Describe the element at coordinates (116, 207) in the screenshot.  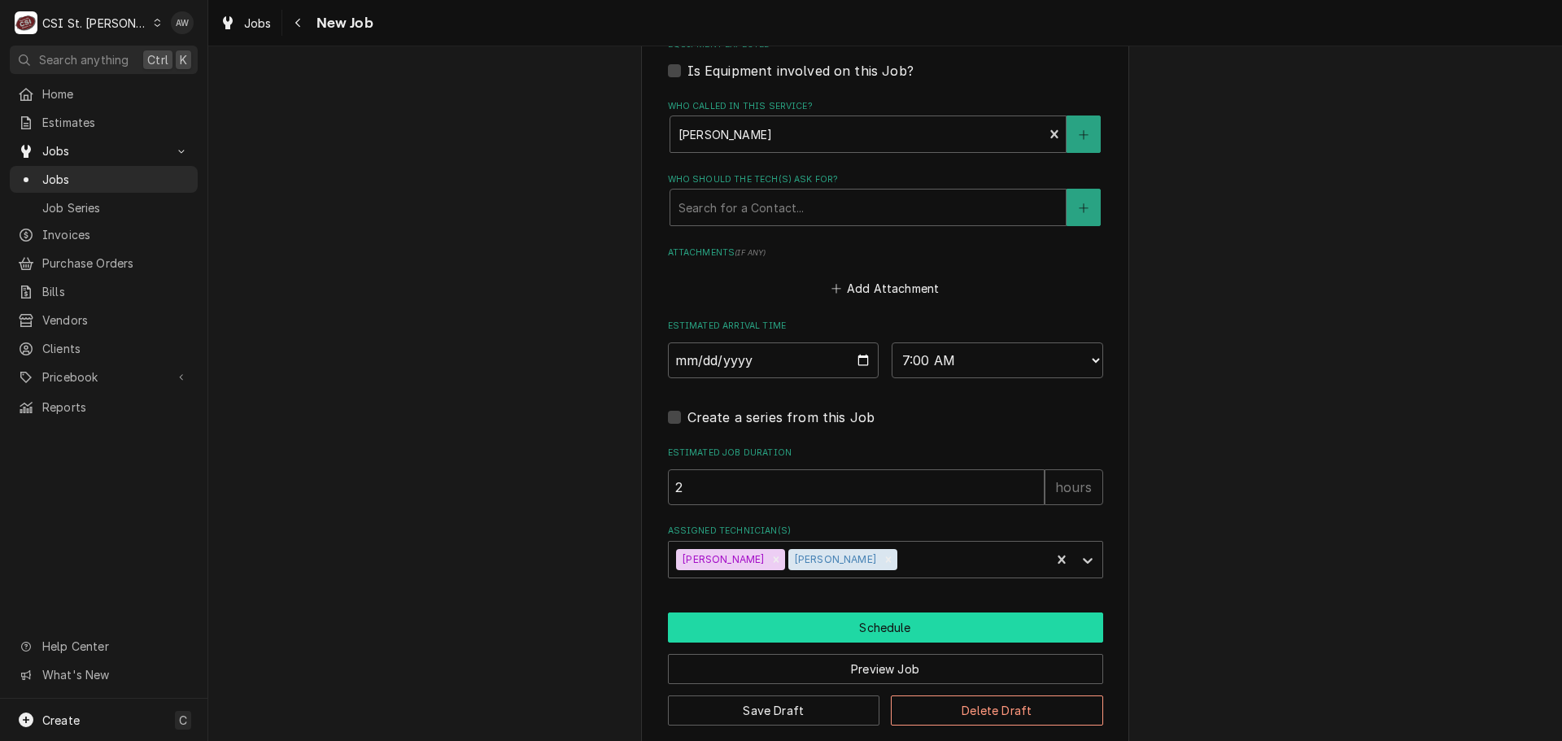
I see `span: Job Series` at that location.